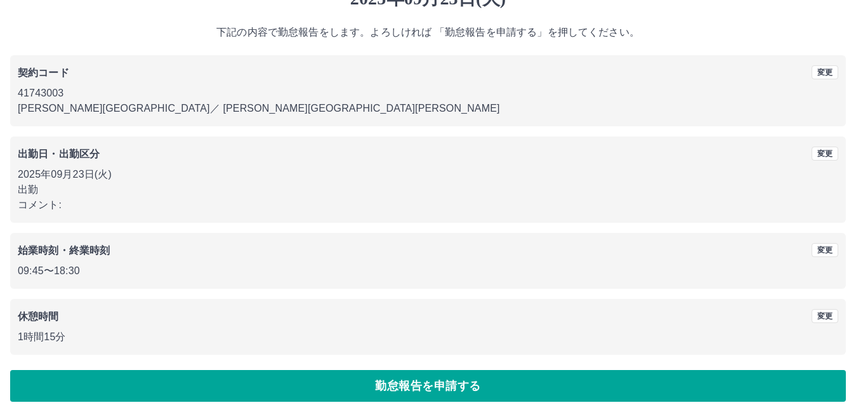 This screenshot has height=417, width=856. Describe the element at coordinates (428, 337) in the screenshot. I see `p: 1時間15分` at that location.